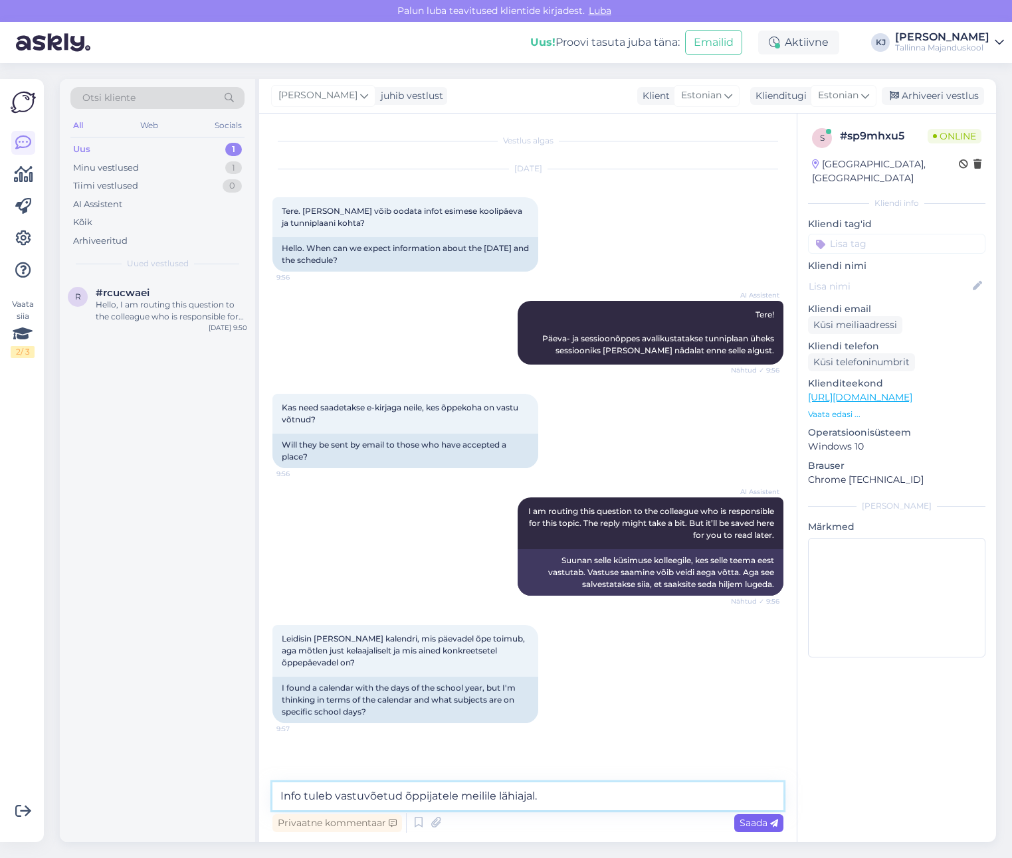  What do you see at coordinates (78, 296) in the screenshot?
I see `span: r` at bounding box center [78, 296].